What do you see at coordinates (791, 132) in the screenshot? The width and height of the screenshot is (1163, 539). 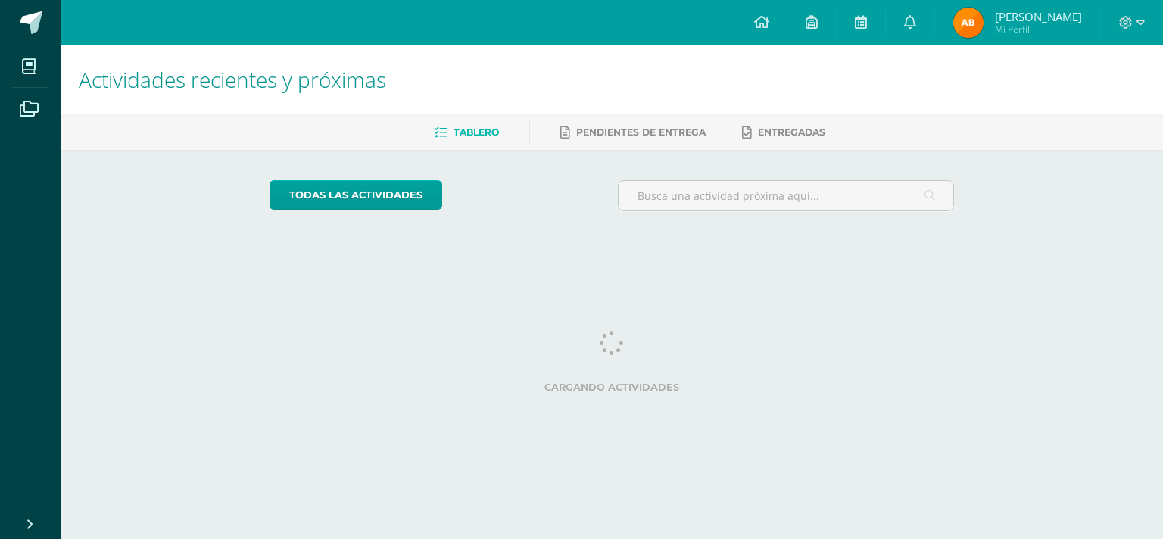 I see `span: Entregadas` at bounding box center [791, 132].